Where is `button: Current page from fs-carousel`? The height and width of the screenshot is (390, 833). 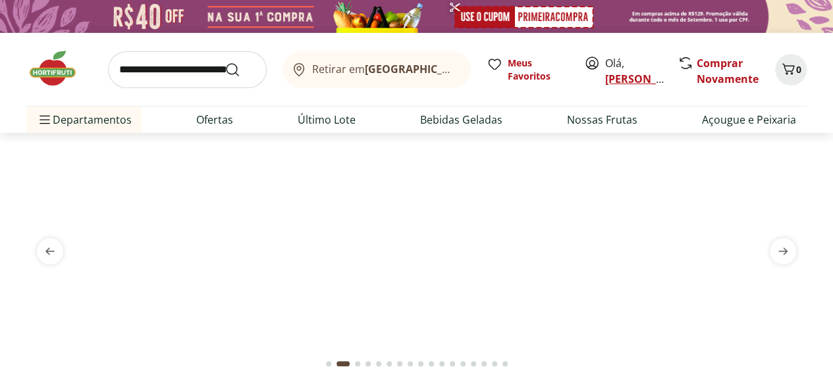
button: Current page from fs-carousel is located at coordinates (343, 364).